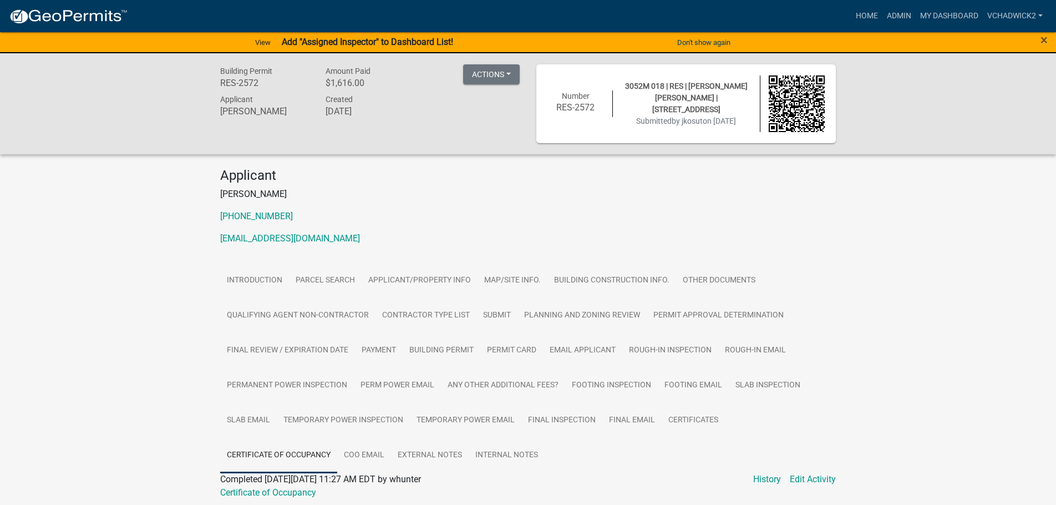  What do you see at coordinates (419, 281) in the screenshot?
I see `a: Applicant/Property Info` at bounding box center [419, 281].